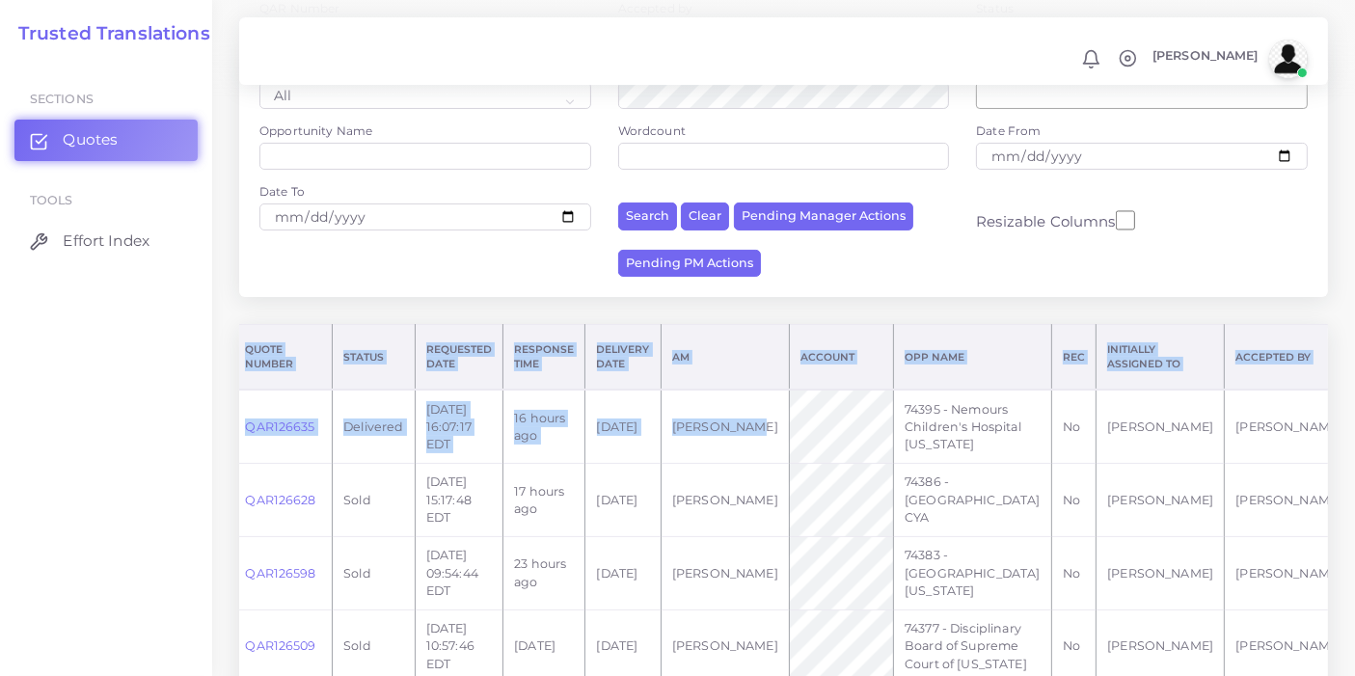 This screenshot has height=676, width=1355. I want to click on th: AM, so click(724, 358).